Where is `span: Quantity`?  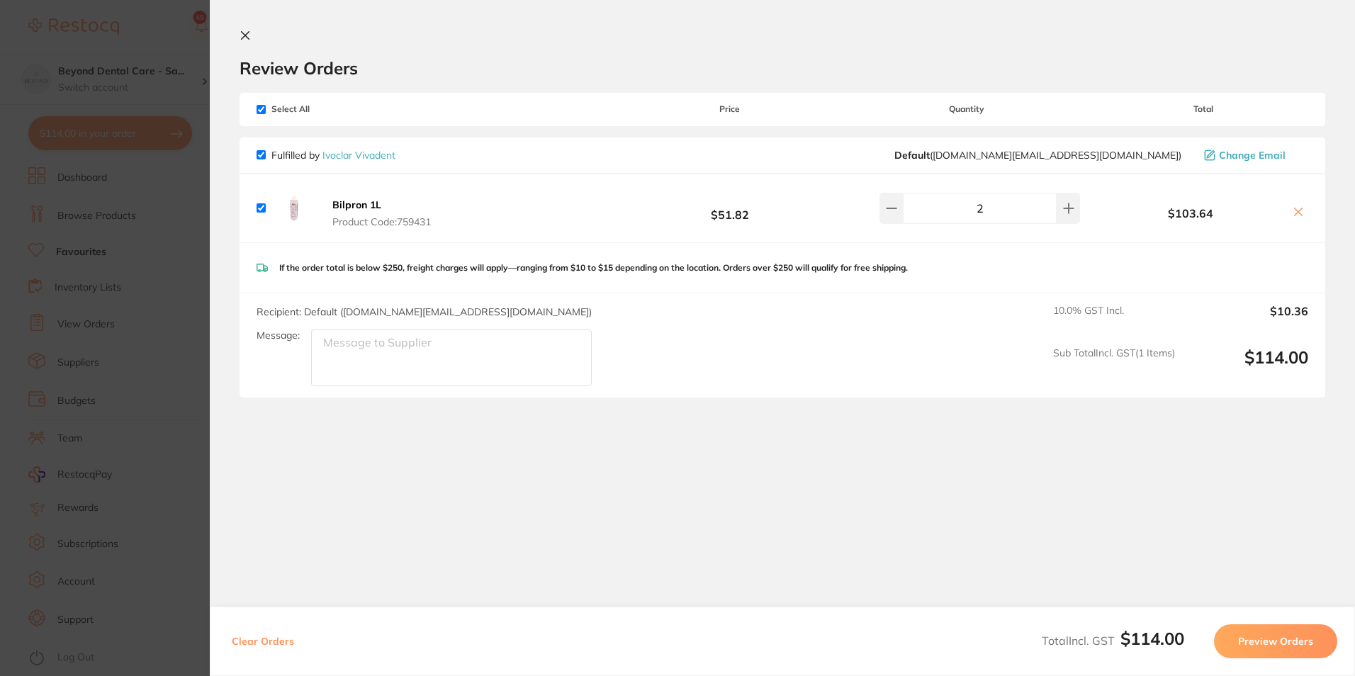 span: Quantity is located at coordinates (966, 109).